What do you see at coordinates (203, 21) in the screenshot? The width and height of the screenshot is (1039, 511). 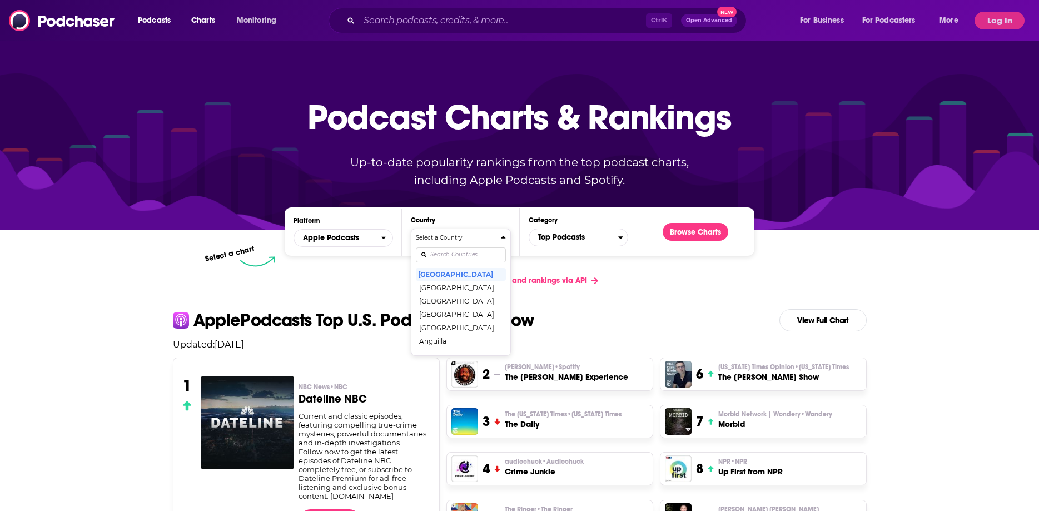 I see `a: Charts` at bounding box center [203, 21].